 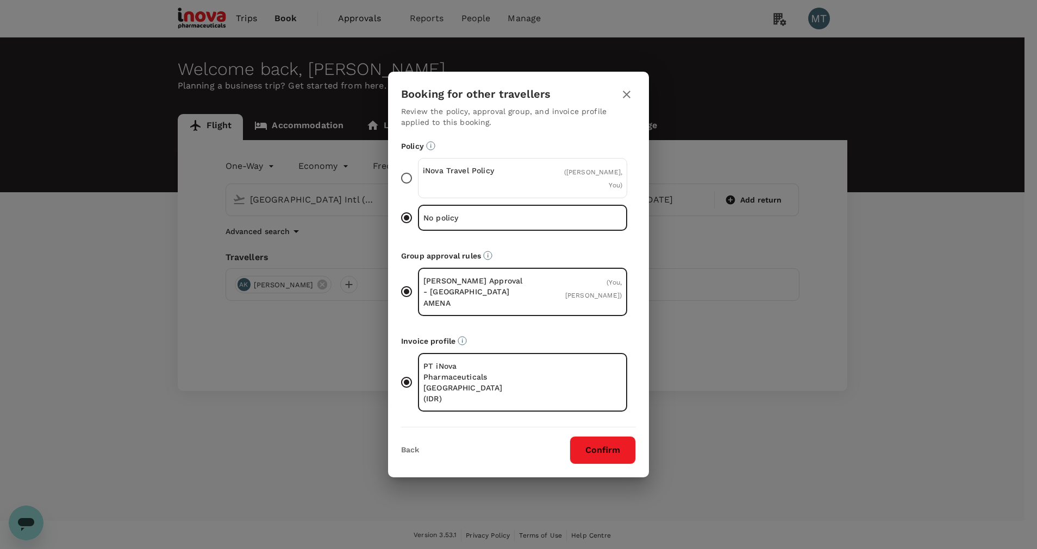 I want to click on p: iNova Travel Policy, so click(x=473, y=171).